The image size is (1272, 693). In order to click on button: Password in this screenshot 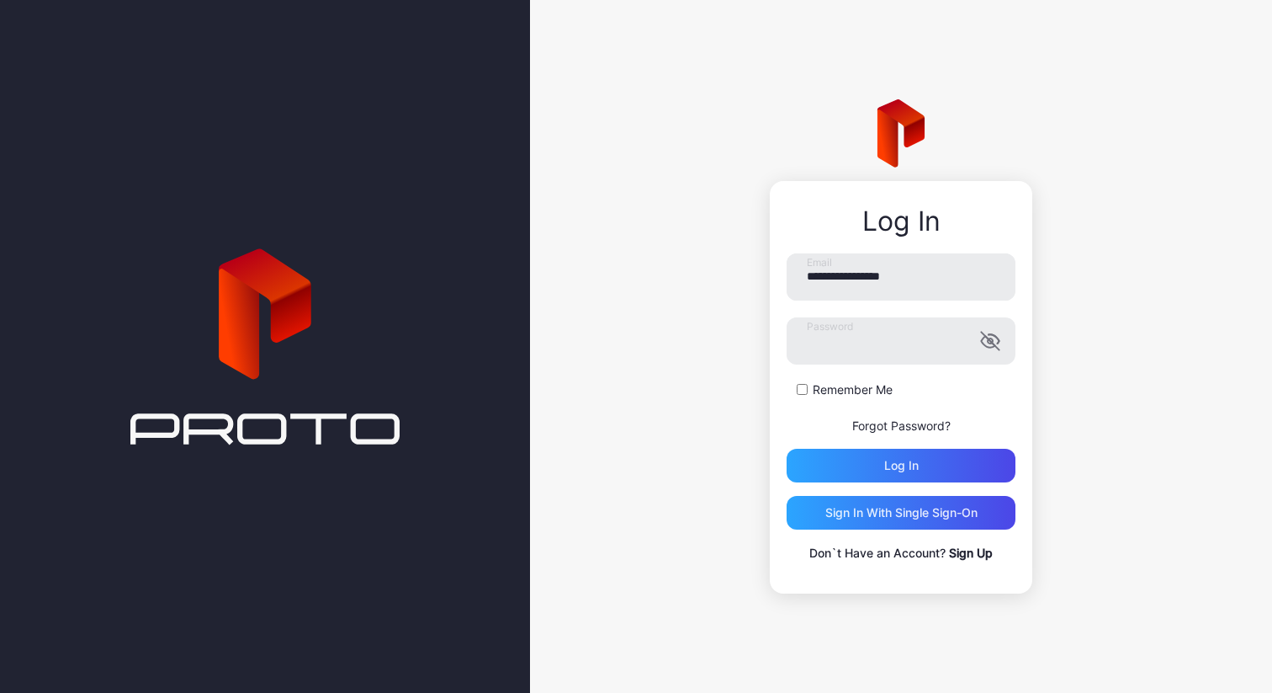, I will do `click(990, 341)`.